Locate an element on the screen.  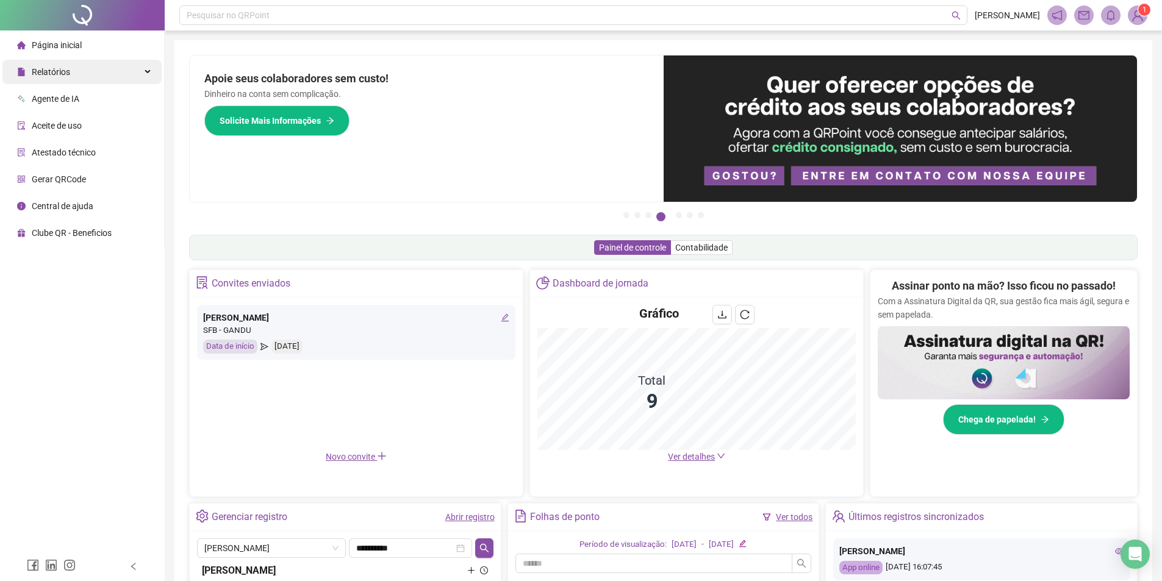
div: App online is located at coordinates (861, 568).